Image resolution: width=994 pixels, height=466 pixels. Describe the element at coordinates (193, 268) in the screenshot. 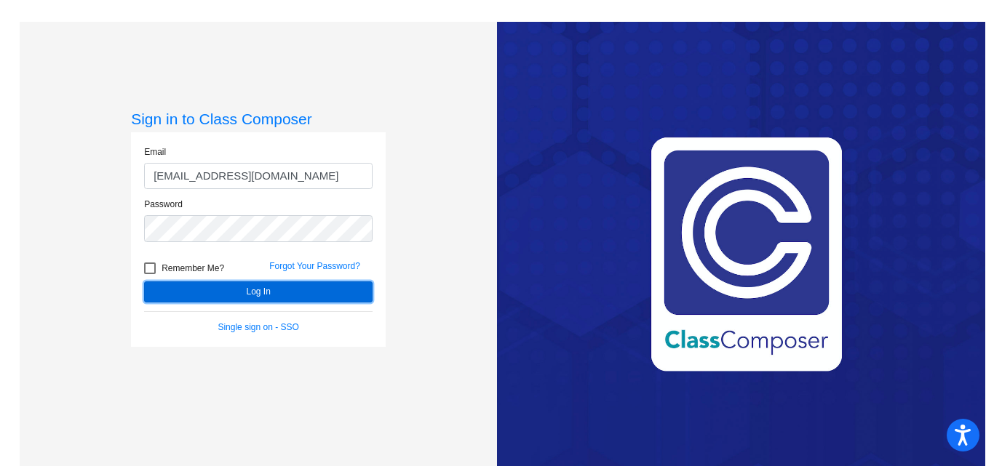

I see `span: Remember Me?` at that location.